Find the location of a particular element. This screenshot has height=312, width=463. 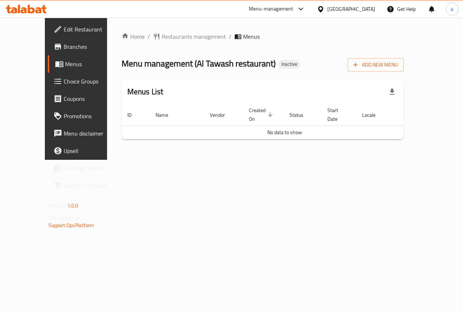

span: Version: is located at coordinates (57, 206).